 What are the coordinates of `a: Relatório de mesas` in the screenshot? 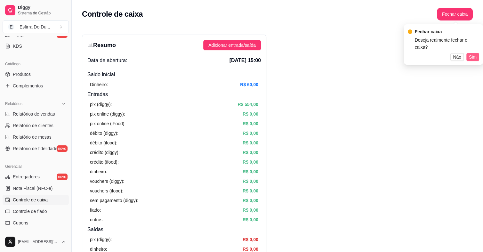 It's located at (36, 137).